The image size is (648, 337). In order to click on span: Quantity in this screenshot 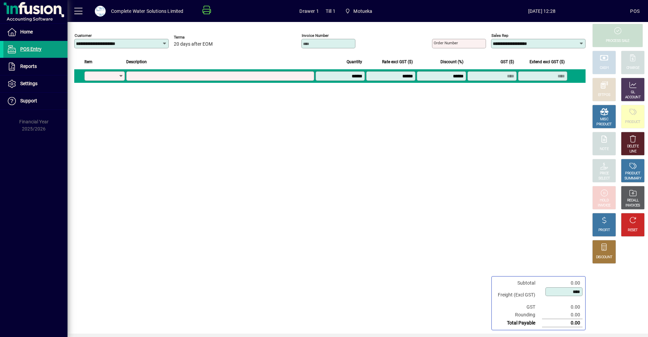, I will do `click(355, 62)`.